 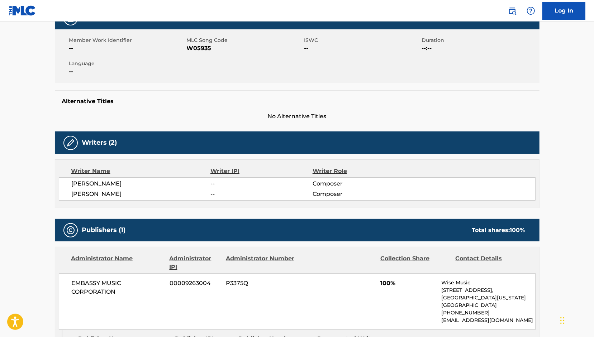 What do you see at coordinates (261, 171) in the screenshot?
I see `div: Writer IPI` at bounding box center [261, 171].